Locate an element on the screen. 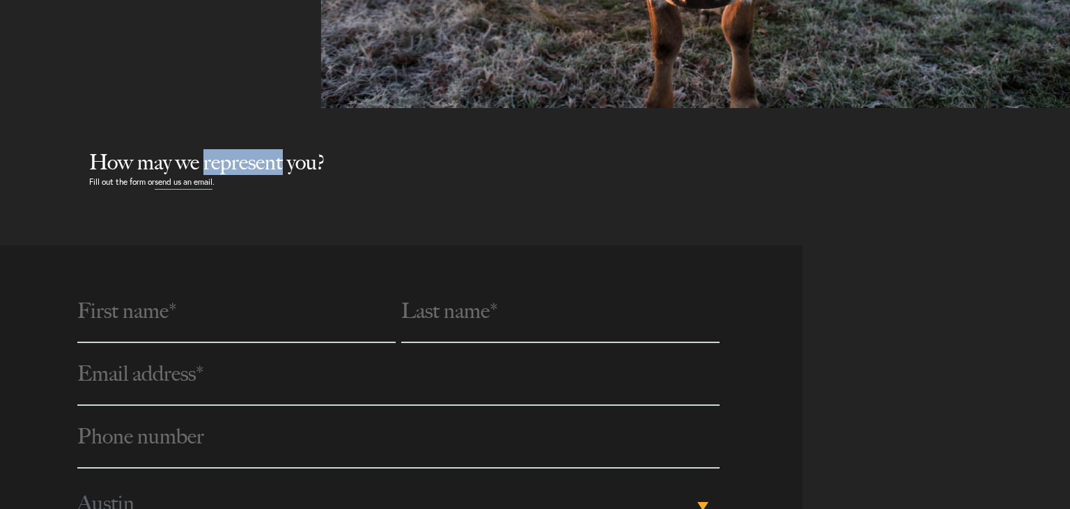  input: Email address* is located at coordinates (399, 374).